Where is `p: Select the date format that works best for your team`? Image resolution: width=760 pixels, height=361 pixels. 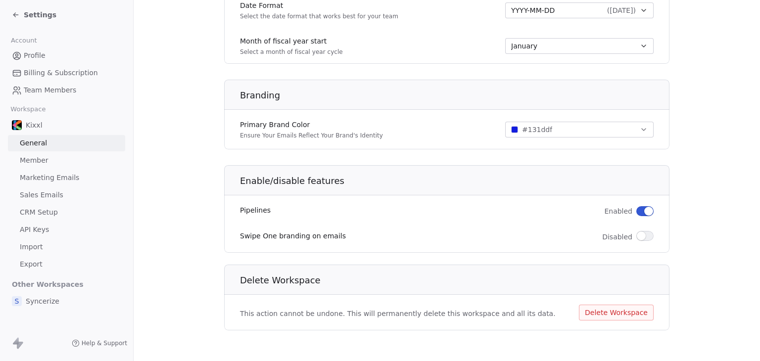
p: Select the date format that works best for your team is located at coordinates (319, 16).